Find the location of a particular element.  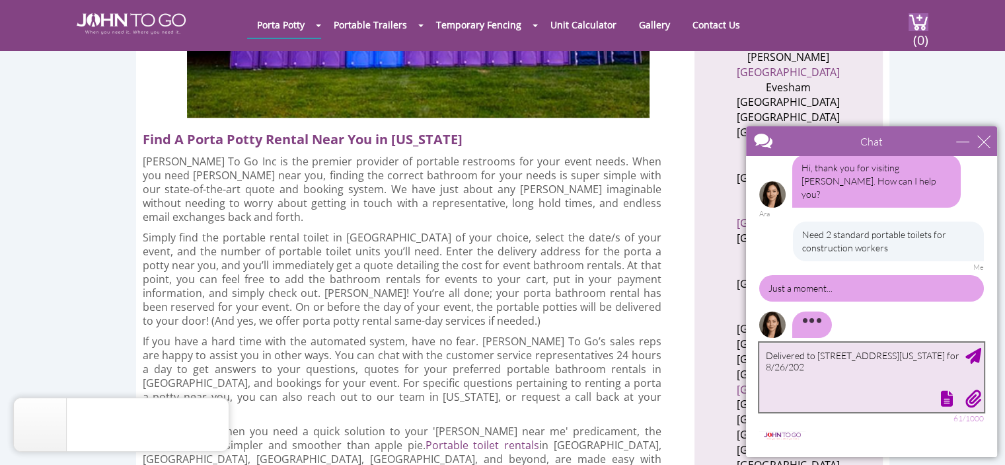

div: Just a moment... is located at coordinates (134, 170).